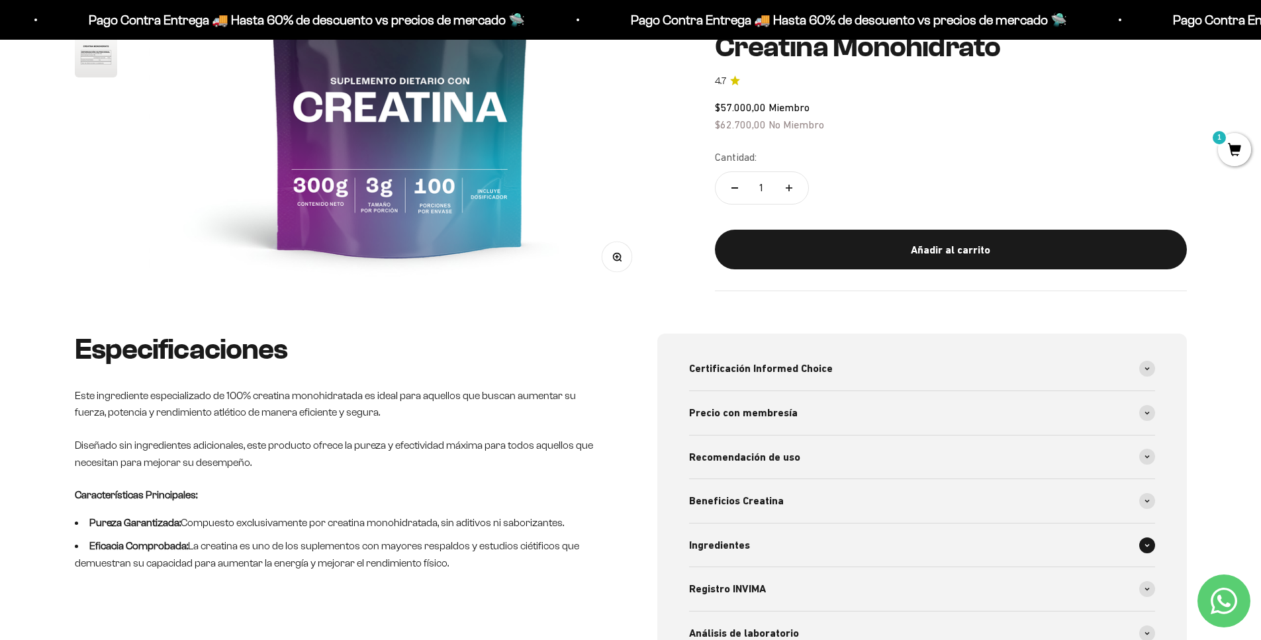  Describe the element at coordinates (145, 154) in the screenshot. I see `div: Un video del producto` at that location.